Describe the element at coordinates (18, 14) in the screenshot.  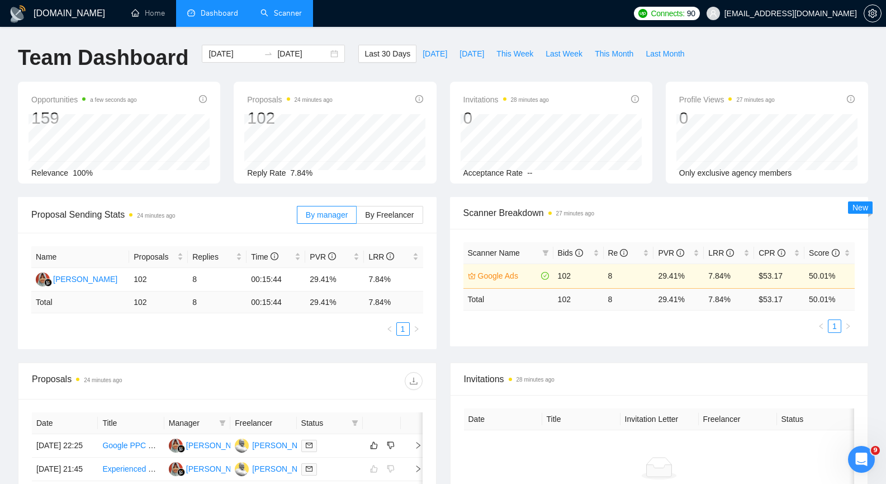
I see `img: logo` at that location.